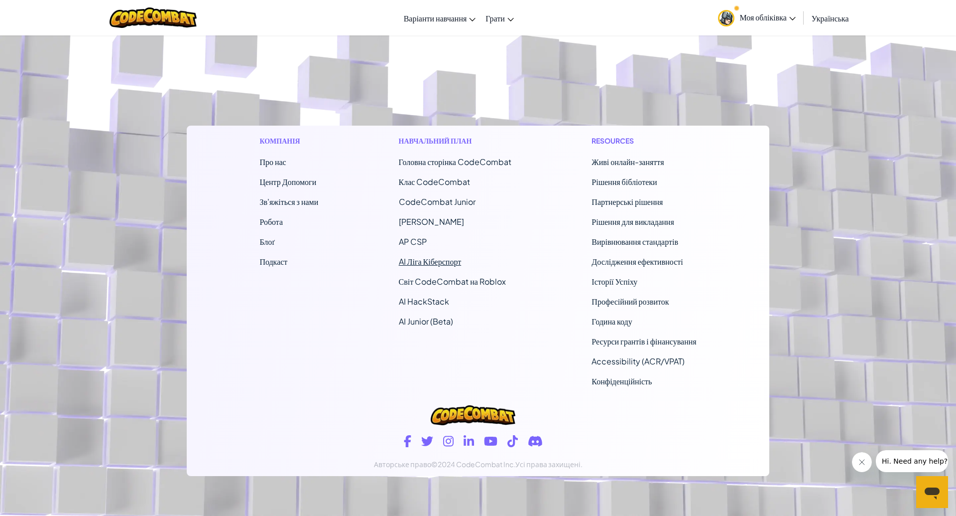 The height and width of the screenshot is (516, 956). Describe the element at coordinates (455, 161) in the screenshot. I see `span: Головна сторінка CodeCombat` at that location.